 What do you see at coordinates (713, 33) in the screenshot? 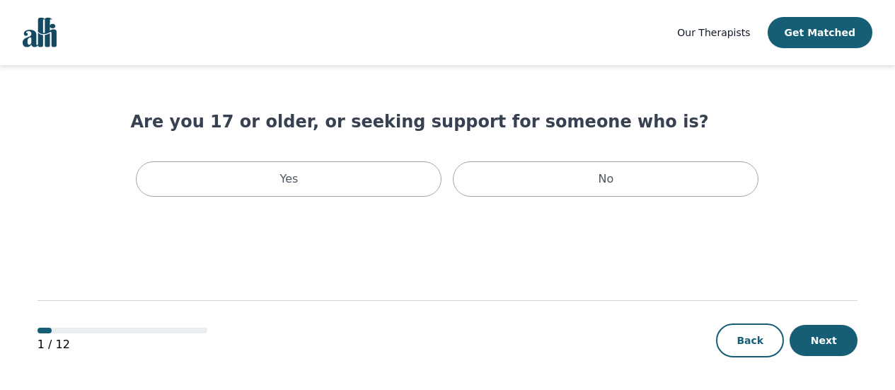
I see `a: Our Therapists` at bounding box center [713, 33].